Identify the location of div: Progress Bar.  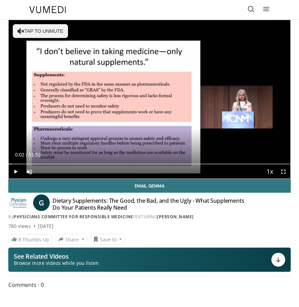
(150, 164).